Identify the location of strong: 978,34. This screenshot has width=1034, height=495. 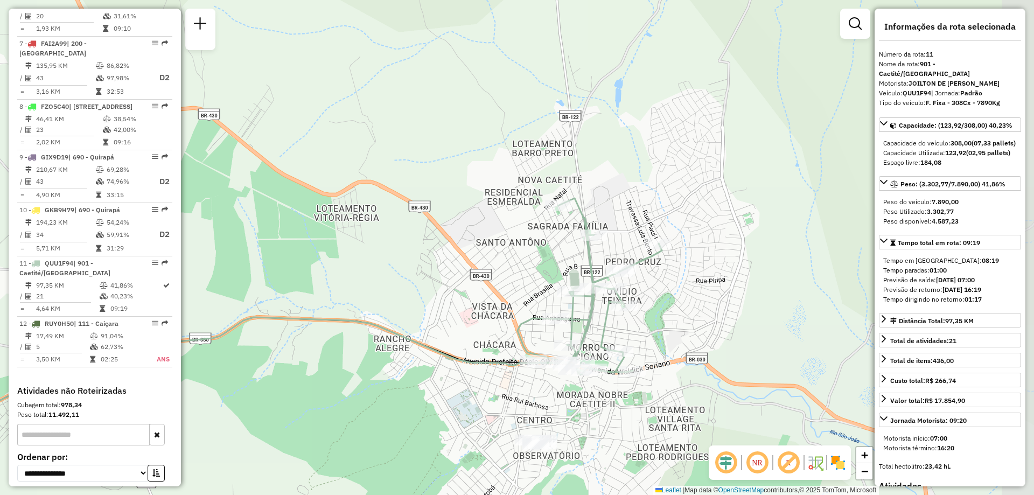
(71, 404).